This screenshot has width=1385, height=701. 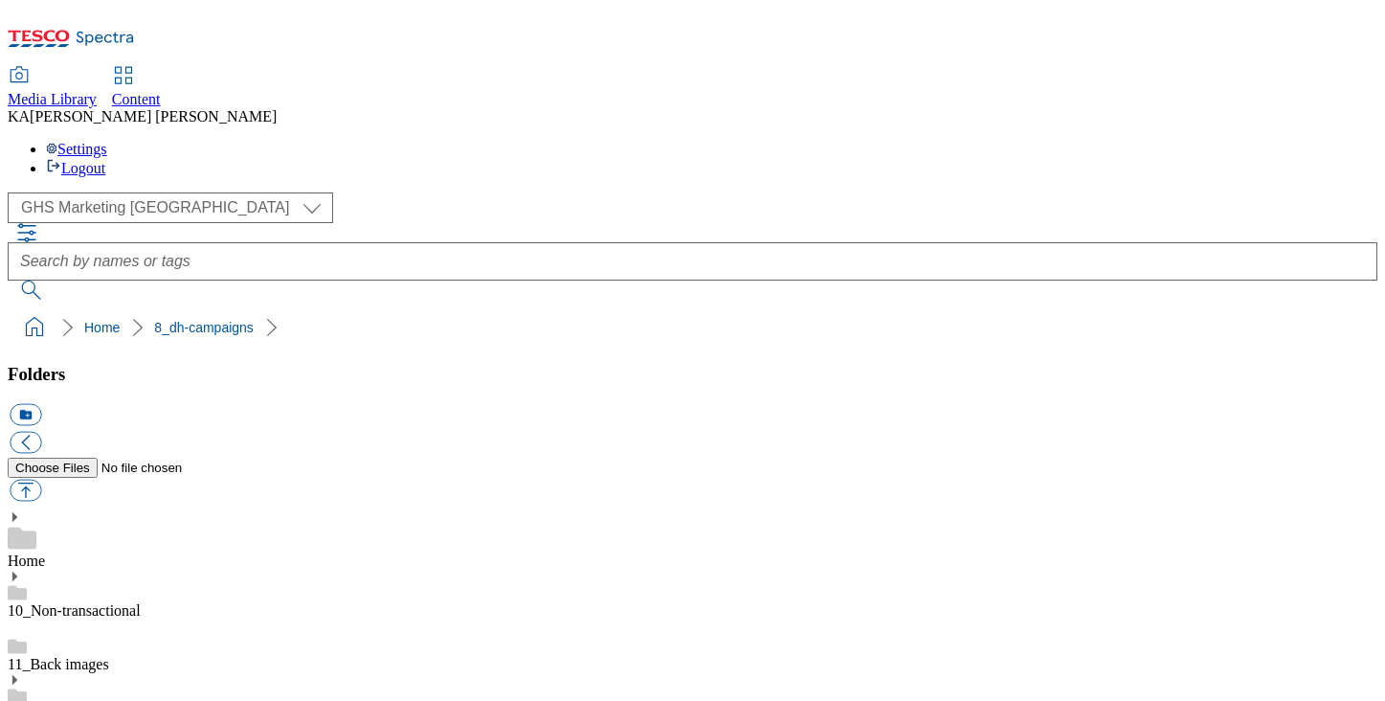 What do you see at coordinates (18, 116) in the screenshot?
I see `span: KA` at bounding box center [18, 116].